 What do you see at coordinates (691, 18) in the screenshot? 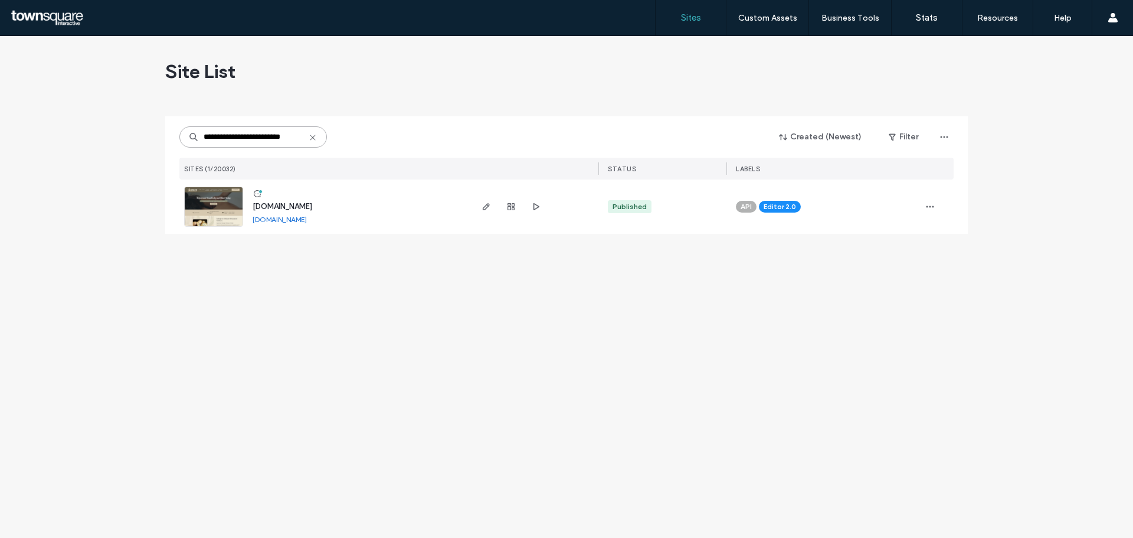
I see `label: Sites` at bounding box center [691, 18].